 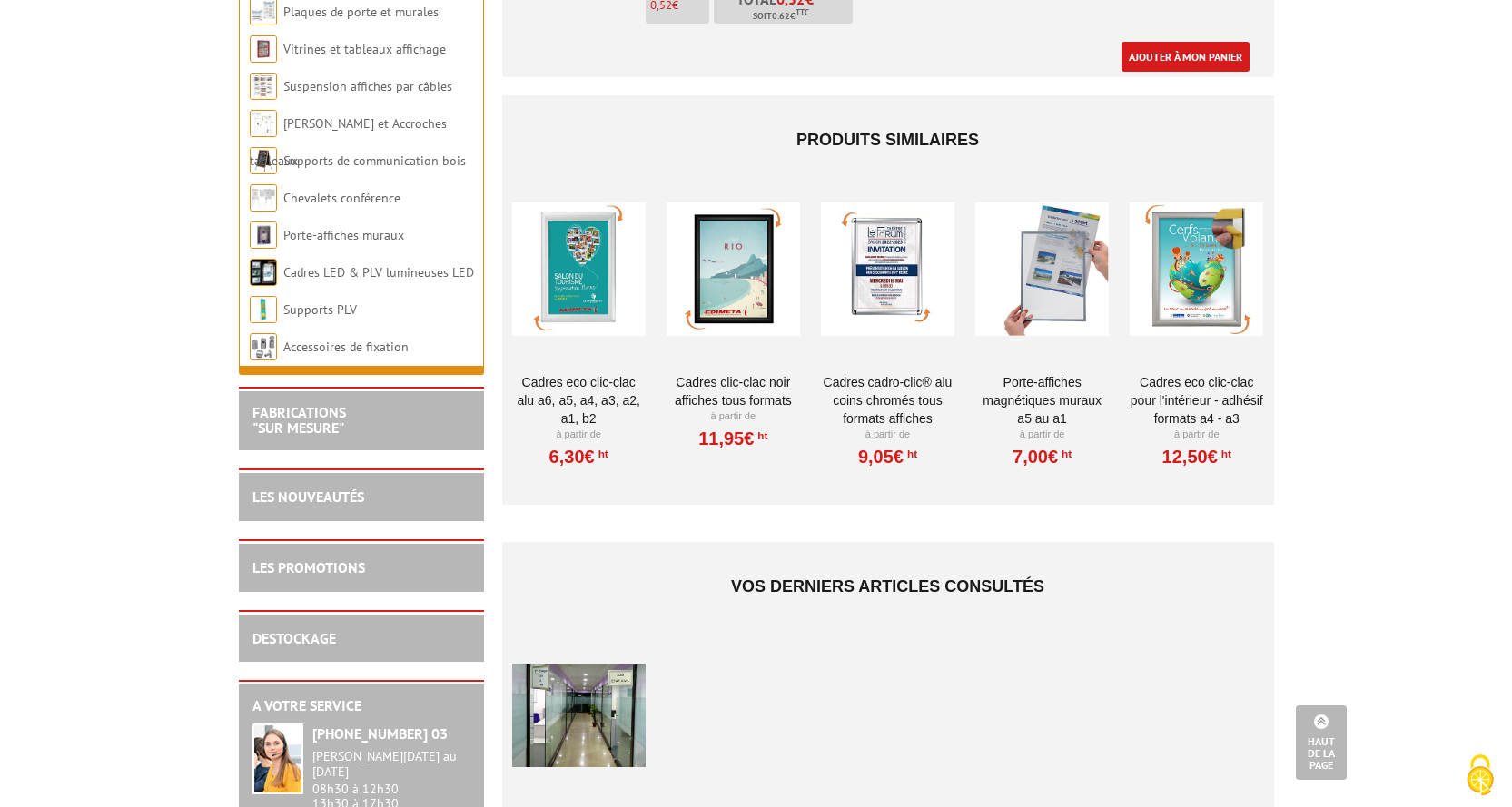 What do you see at coordinates (1197, 456) in the screenshot?
I see `a: 12,50€HT` at bounding box center [1197, 456].